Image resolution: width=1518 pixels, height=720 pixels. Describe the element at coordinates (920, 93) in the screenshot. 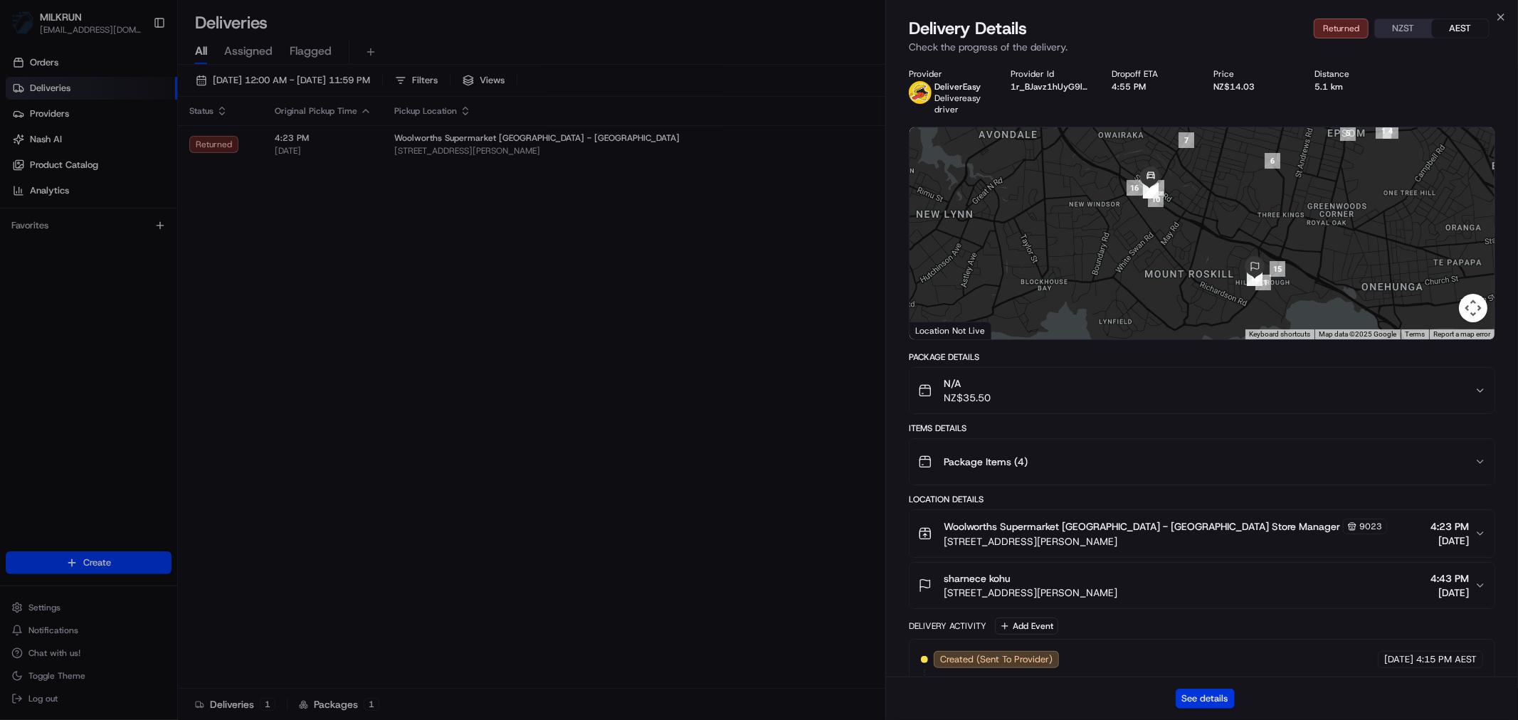

I see `img: delivereasy_logo.png` at that location.